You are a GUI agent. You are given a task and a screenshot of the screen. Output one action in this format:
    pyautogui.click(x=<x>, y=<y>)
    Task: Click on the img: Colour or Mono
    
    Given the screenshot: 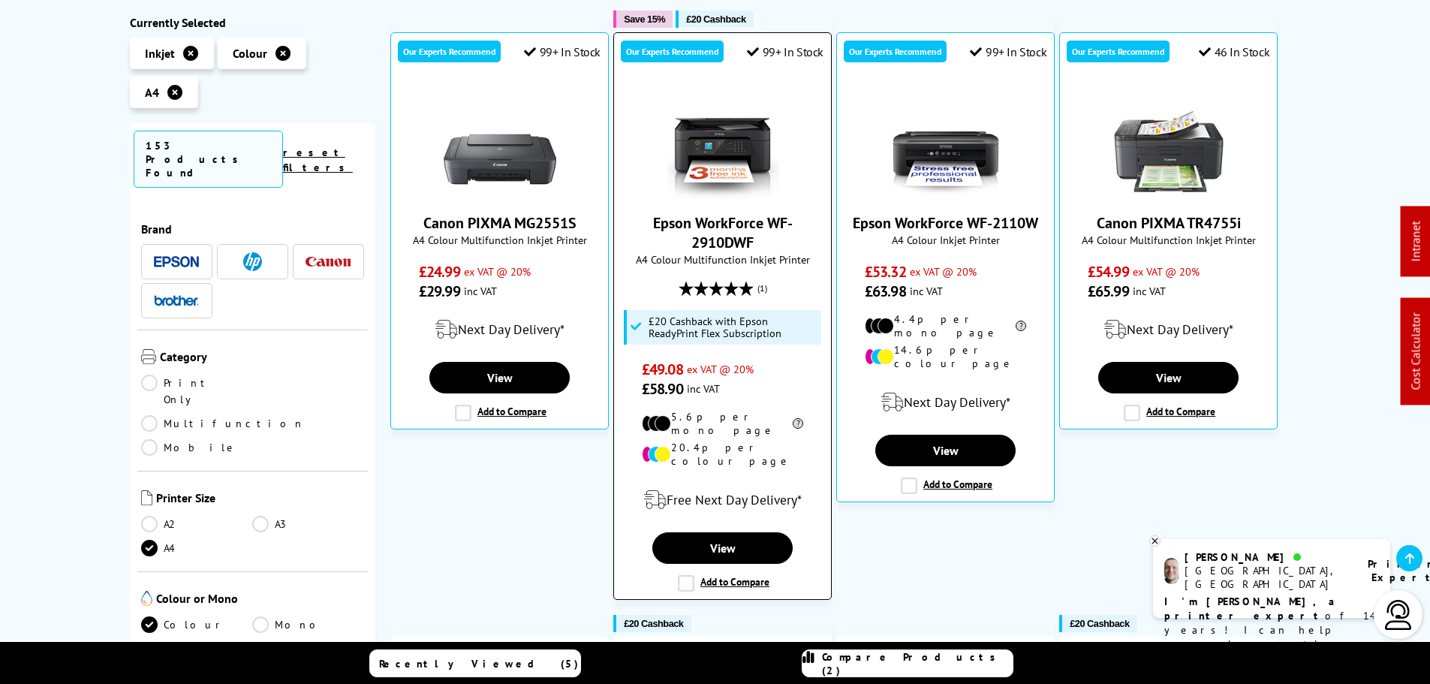 What is the action you would take?
    pyautogui.click(x=146, y=598)
    